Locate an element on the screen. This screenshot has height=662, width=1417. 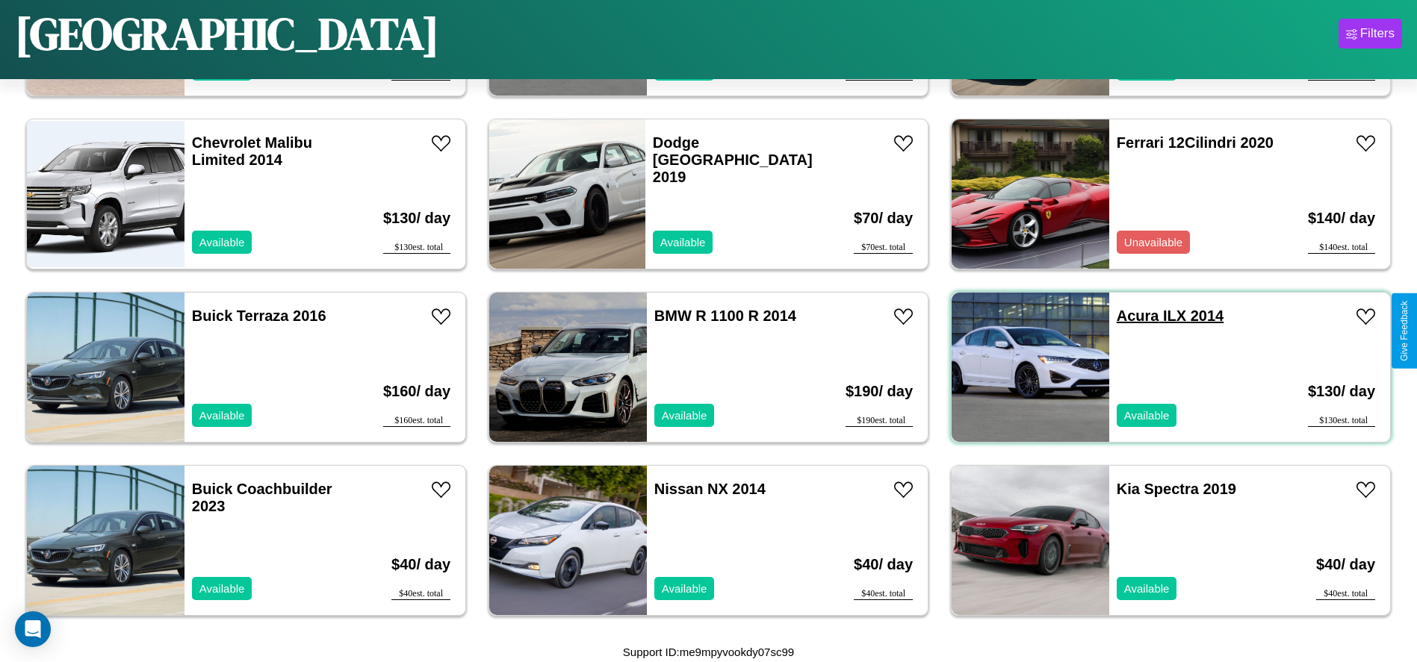
div: $ 190 est. total is located at coordinates (879, 421).